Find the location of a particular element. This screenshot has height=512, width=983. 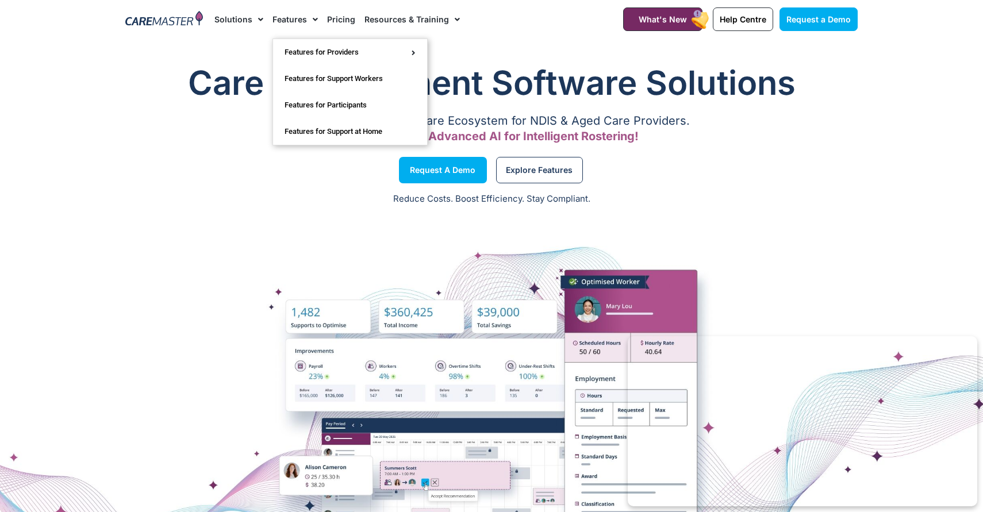

a: Features for Participants is located at coordinates (350, 105).